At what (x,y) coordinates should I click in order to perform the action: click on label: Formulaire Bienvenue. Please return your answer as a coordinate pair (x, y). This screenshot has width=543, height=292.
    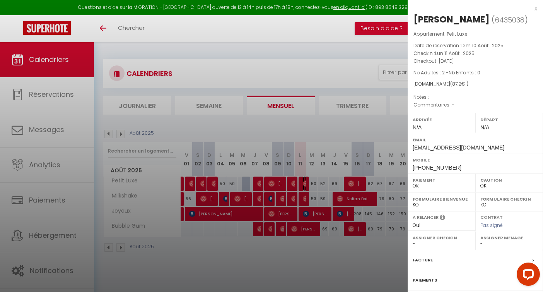
    Looking at the image, I should click on (441, 199).